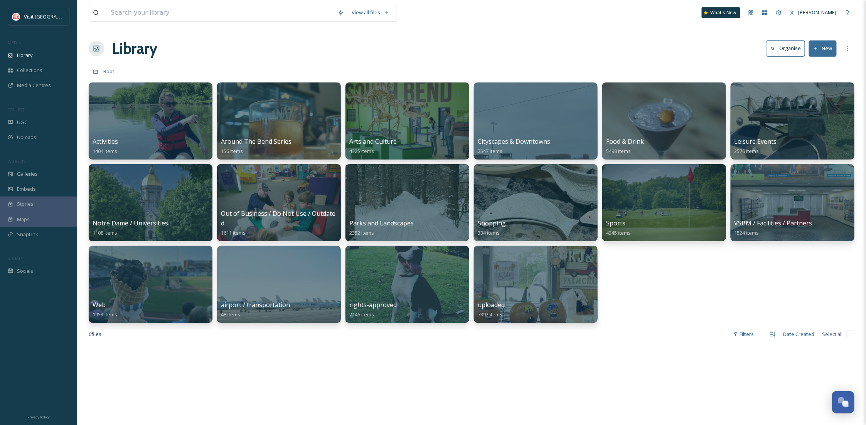 This screenshot has width=866, height=425. Describe the element at coordinates (109, 71) in the screenshot. I see `span: Root` at that location.